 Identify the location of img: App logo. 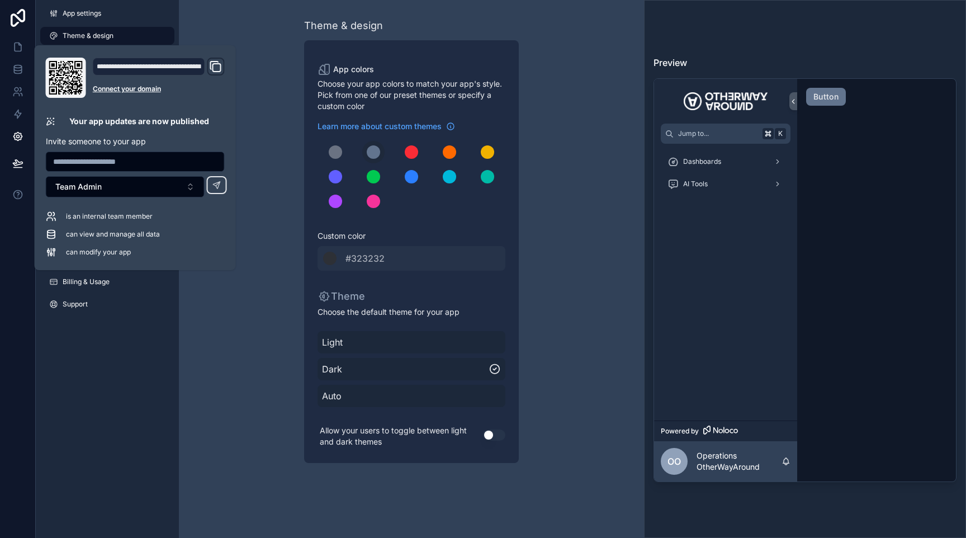
(725, 101).